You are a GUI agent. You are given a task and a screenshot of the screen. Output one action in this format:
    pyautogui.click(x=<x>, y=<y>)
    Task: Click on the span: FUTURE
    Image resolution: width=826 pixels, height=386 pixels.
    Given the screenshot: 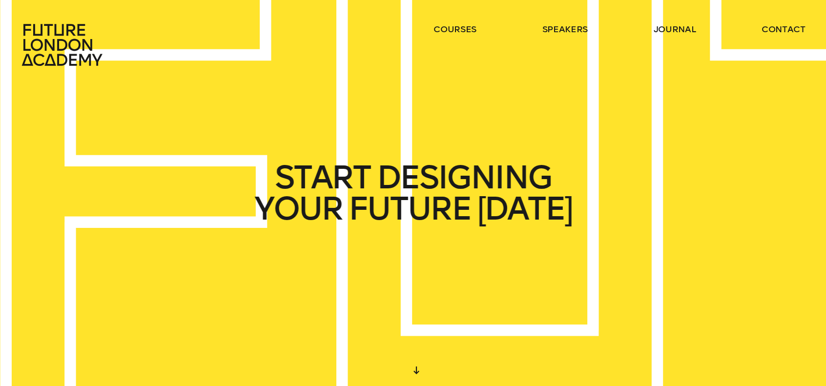 What is the action you would take?
    pyautogui.click(x=410, y=209)
    